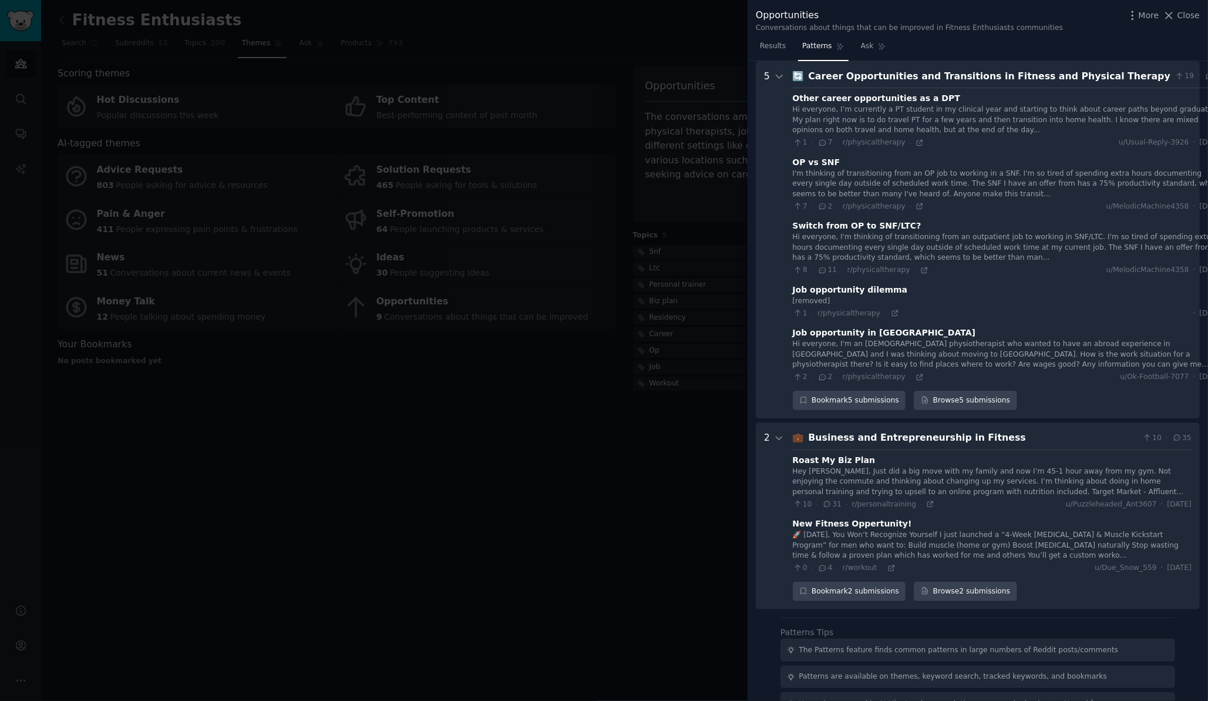  Describe the element at coordinates (850, 592) in the screenshot. I see `div: Bookmark 2 submissions` at that location.